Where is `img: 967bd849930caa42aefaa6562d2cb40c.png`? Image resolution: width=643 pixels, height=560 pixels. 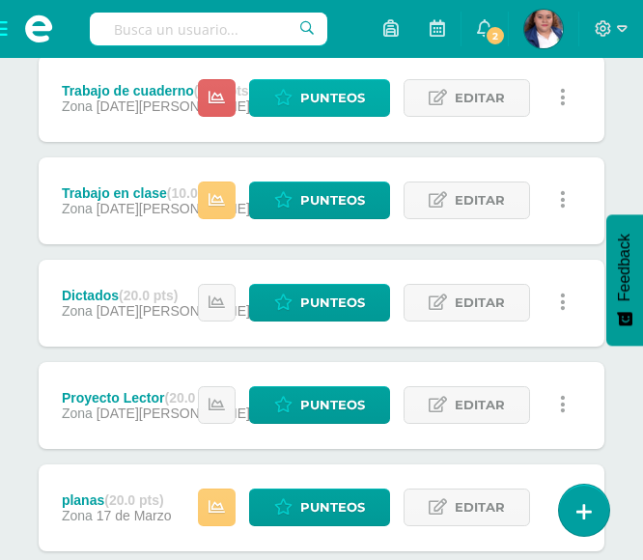
img: 967bd849930caa42aefaa6562d2cb40c.png is located at coordinates (544, 29).